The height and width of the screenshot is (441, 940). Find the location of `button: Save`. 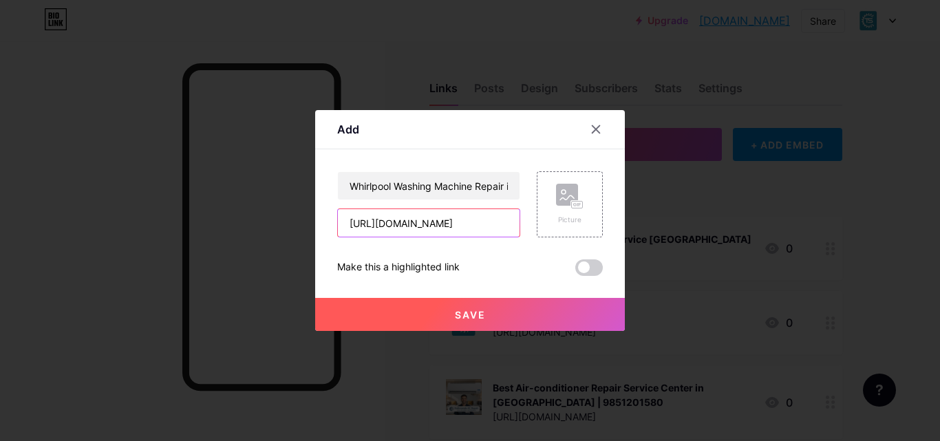

button: Save is located at coordinates (470, 314).